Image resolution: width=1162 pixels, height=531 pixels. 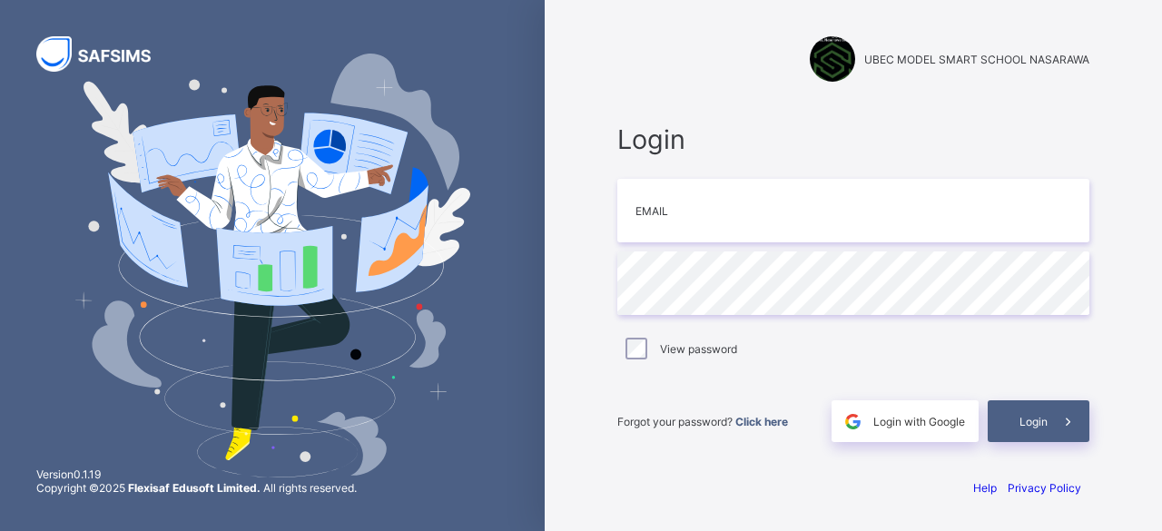 I want to click on img: Hero Image, so click(x=271, y=266).